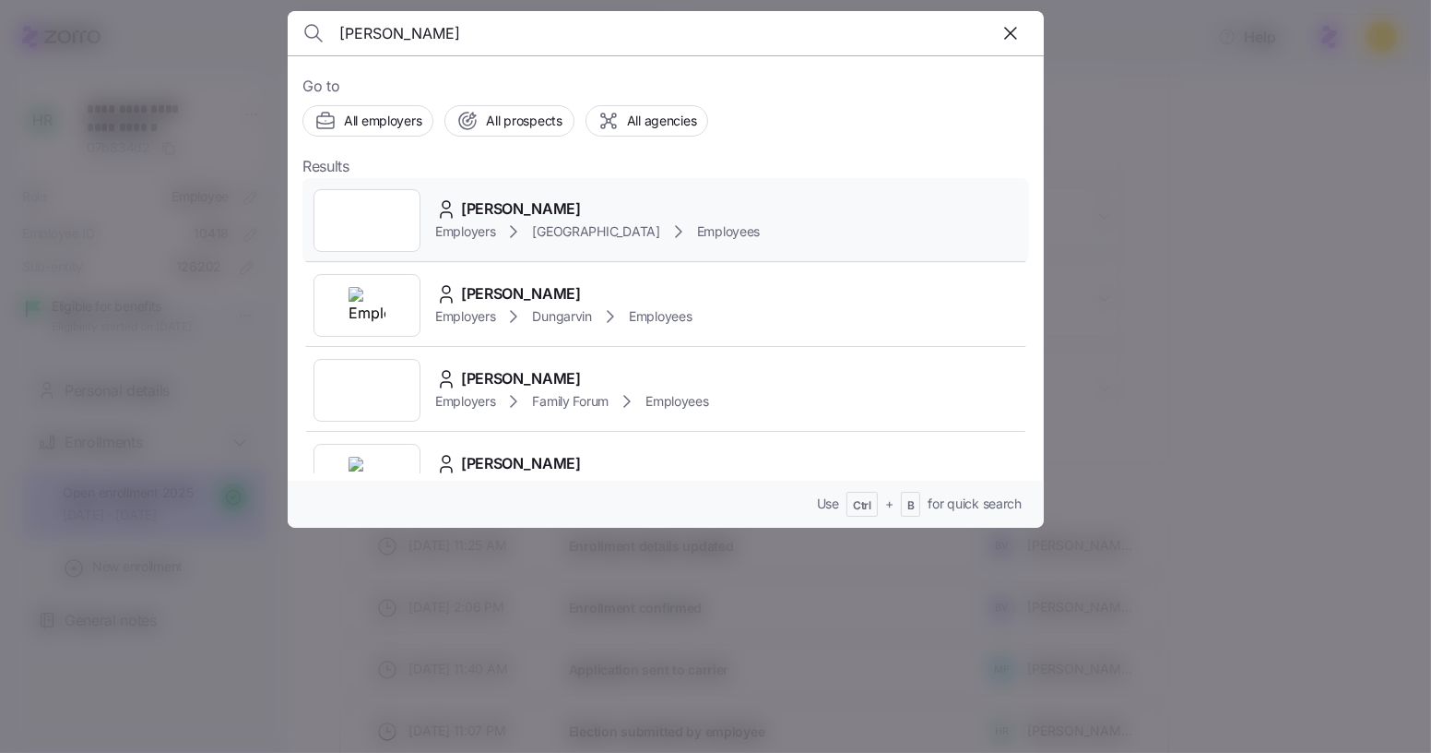 The height and width of the screenshot is (753, 1431). Describe the element at coordinates (662, 121) in the screenshot. I see `span: All agencies` at that location.